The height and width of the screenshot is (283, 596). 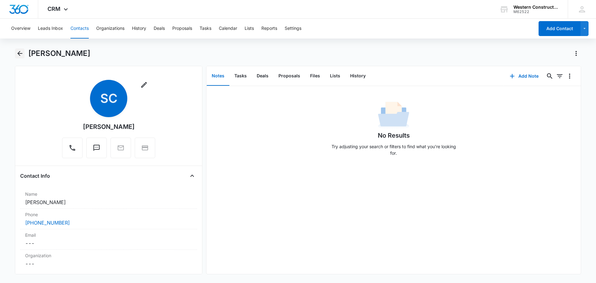 I want to click on button: Close, so click(x=192, y=176).